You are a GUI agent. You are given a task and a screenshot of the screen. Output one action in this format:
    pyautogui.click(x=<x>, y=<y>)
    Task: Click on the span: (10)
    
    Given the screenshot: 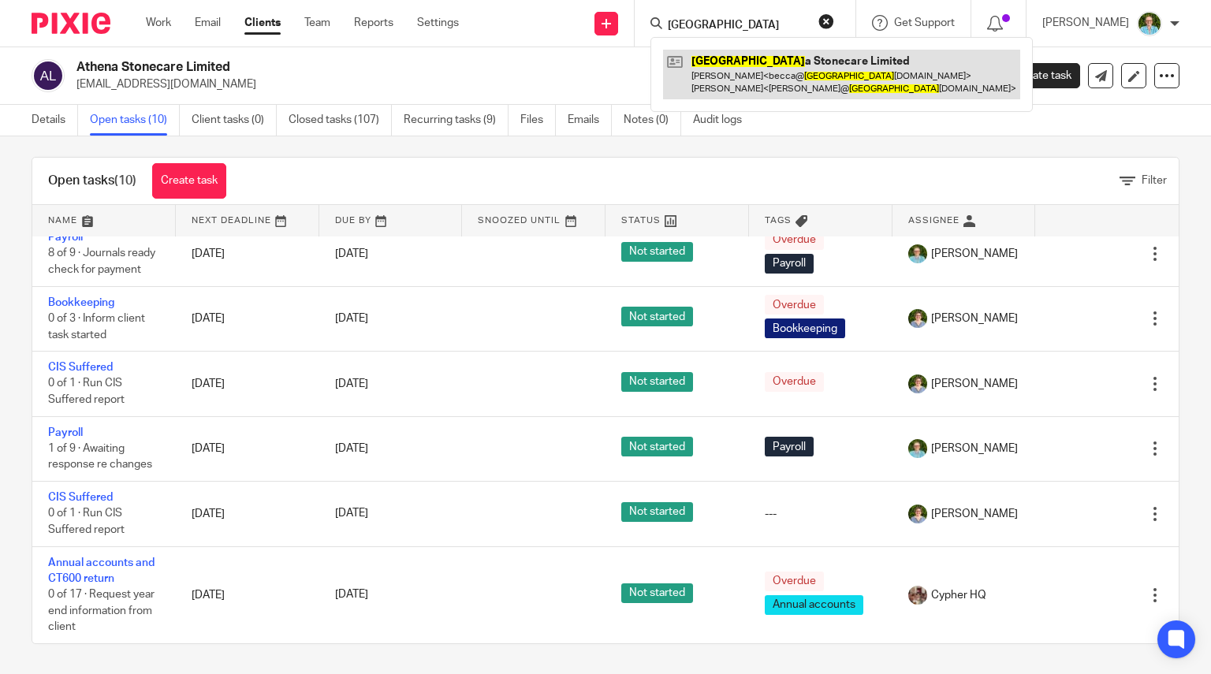 What is the action you would take?
    pyautogui.click(x=125, y=181)
    